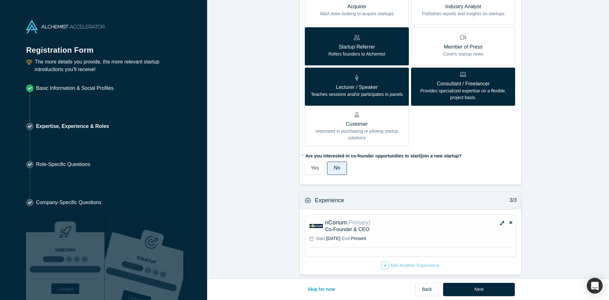 The width and height of the screenshot is (609, 300). I want to click on button: Back, so click(426, 289).